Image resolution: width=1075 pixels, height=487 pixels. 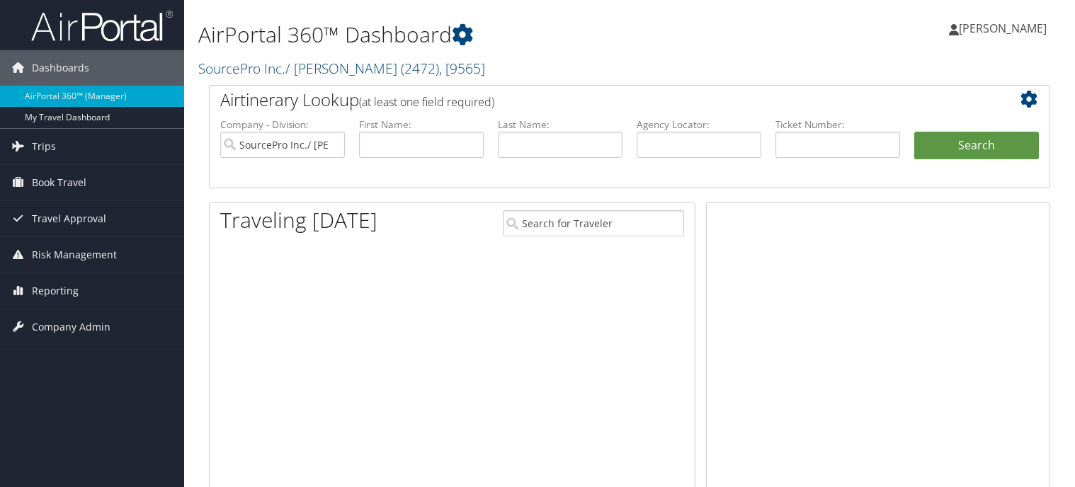 I want to click on span: (at least one field required), so click(x=426, y=102).